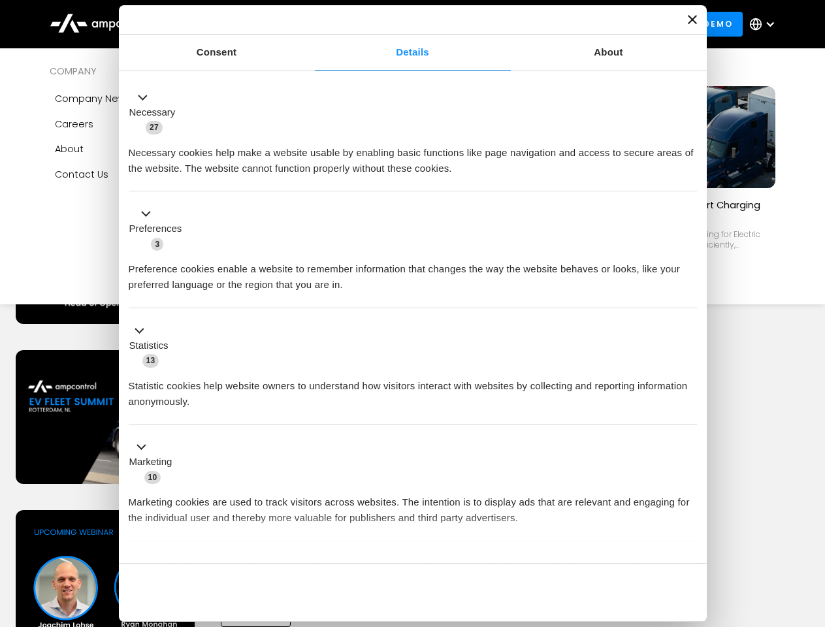  I want to click on button: Close banner, so click(692, 20).